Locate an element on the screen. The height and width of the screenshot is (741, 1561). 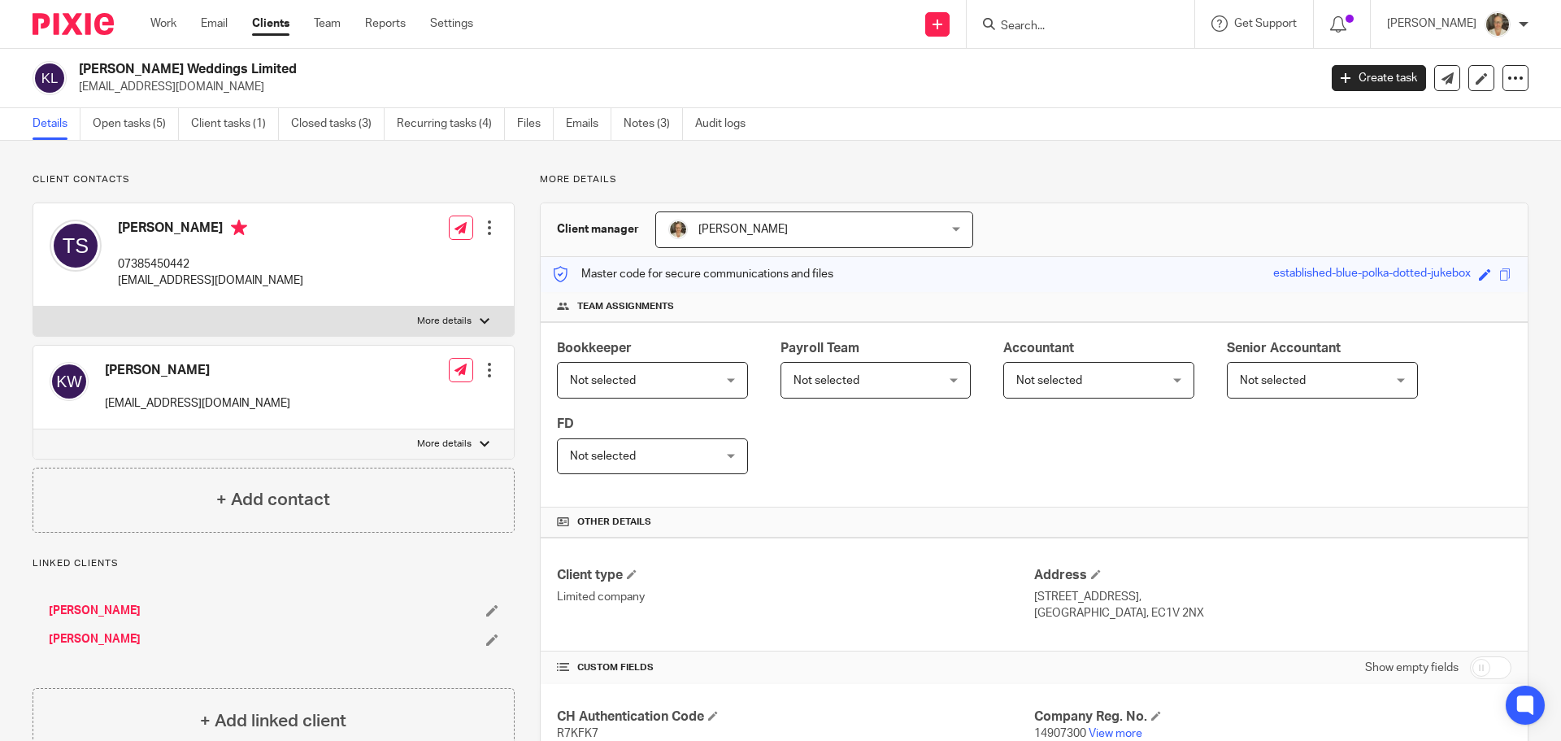
p: Master code for secure communications and files is located at coordinates (693, 274).